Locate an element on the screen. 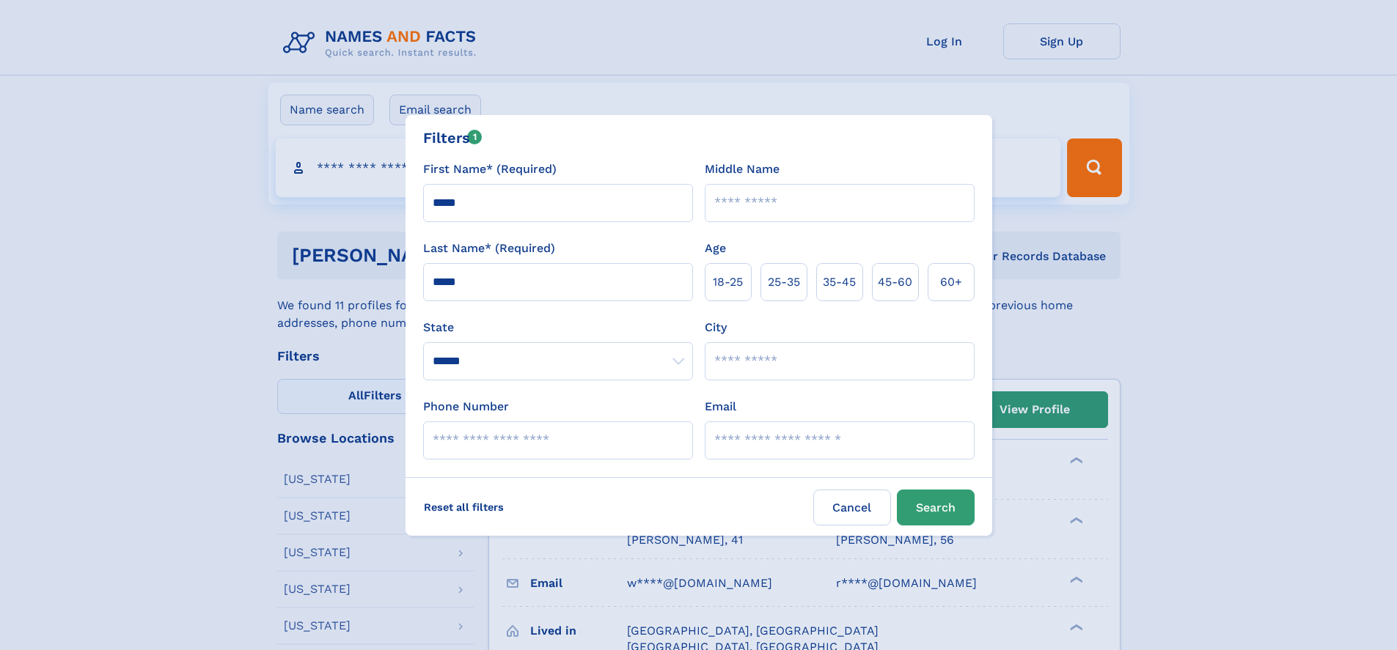  div: Filters is located at coordinates (452, 138).